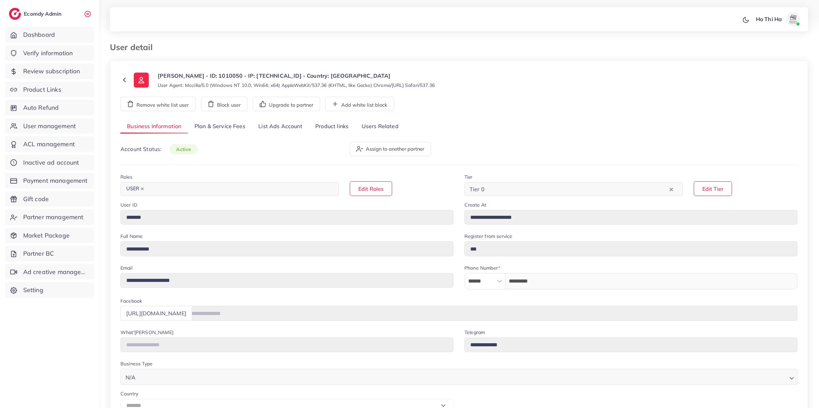 The width and height of the screenshot is (819, 408). Describe the element at coordinates (53, 217) in the screenshot. I see `span: Partner management` at that location.